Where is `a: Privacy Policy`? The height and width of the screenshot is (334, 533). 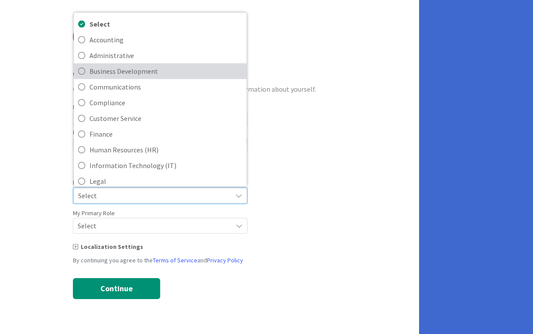
a: Privacy Policy is located at coordinates (225, 260).